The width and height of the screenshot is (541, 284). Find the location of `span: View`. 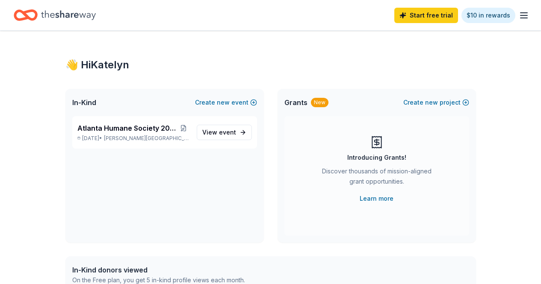

span: View is located at coordinates (219, 133).